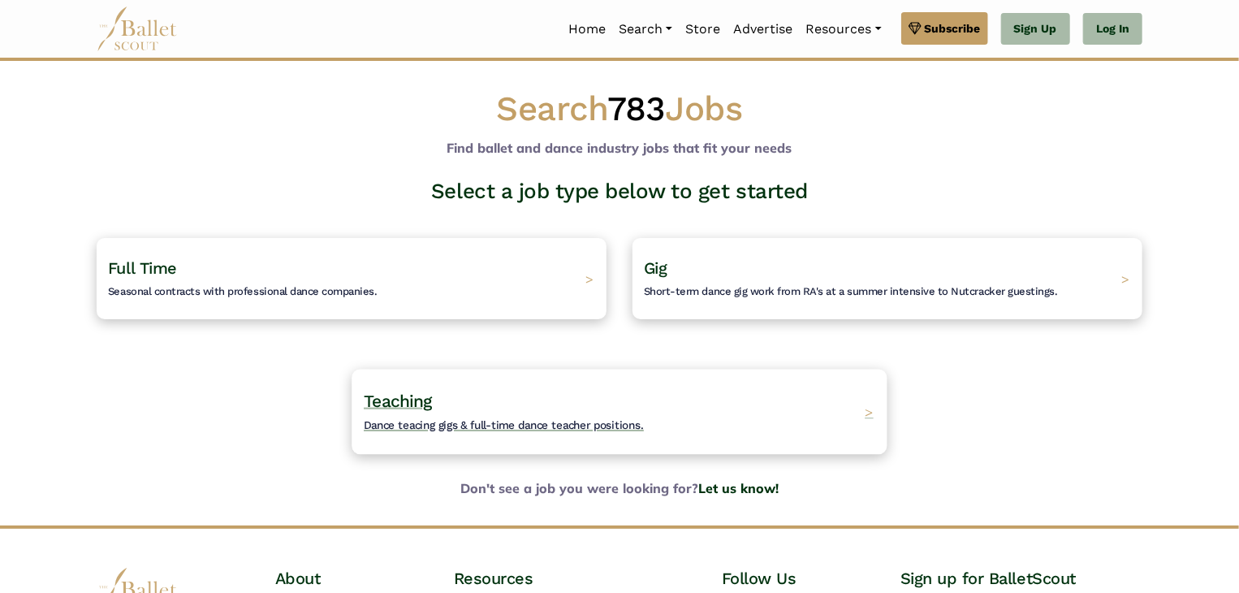  I want to click on a: Let us know!, so click(738, 488).